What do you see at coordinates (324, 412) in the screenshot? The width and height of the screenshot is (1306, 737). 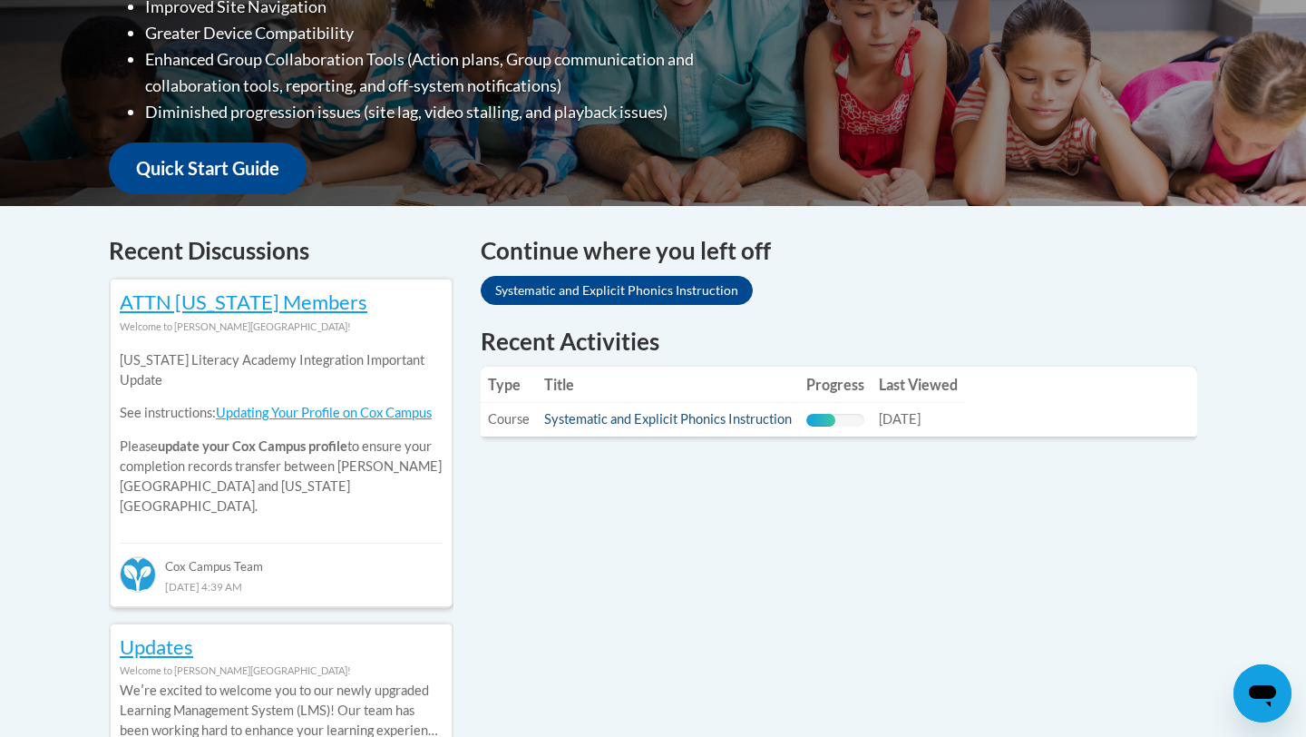 I see `a: Updating Your Profile on Cox Campus` at bounding box center [324, 412].